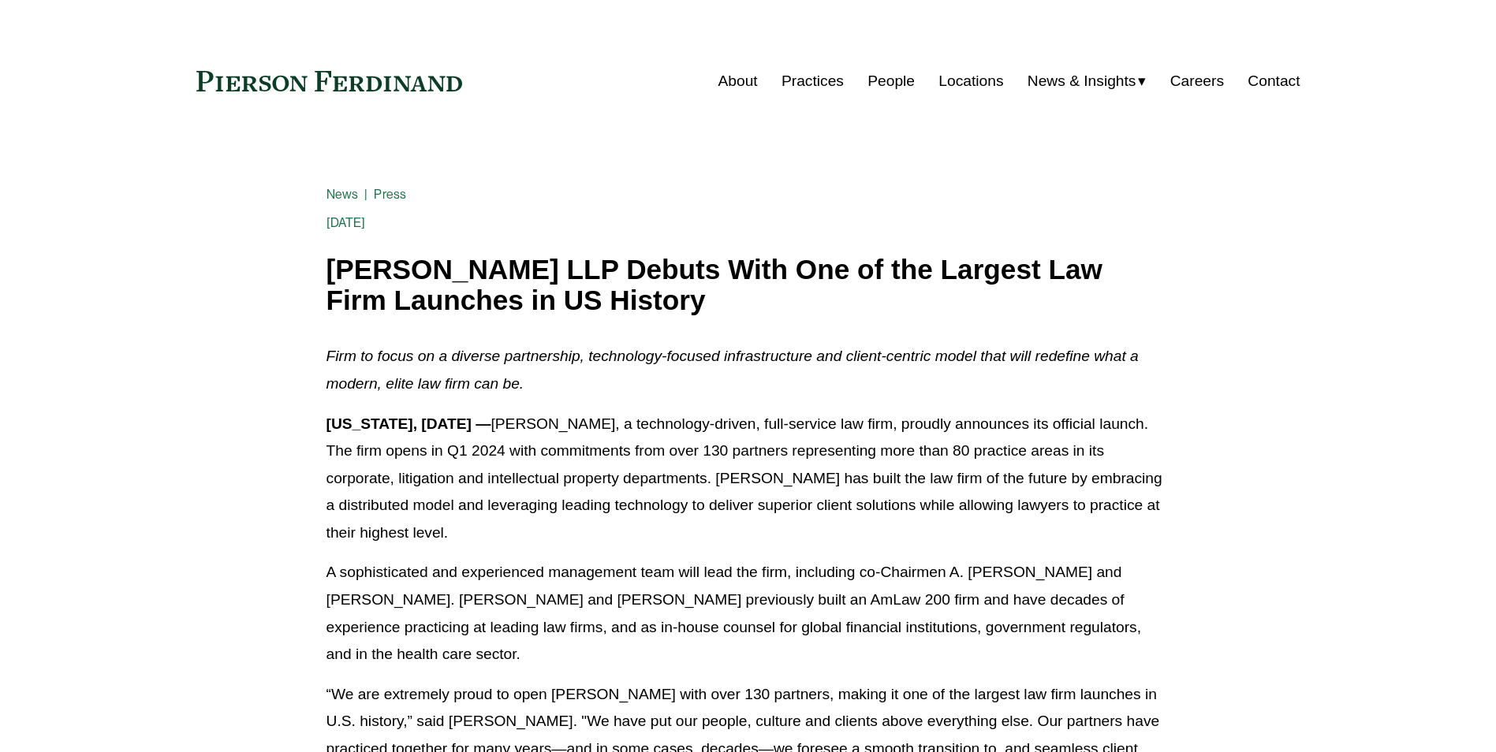 The width and height of the screenshot is (1496, 752). Describe the element at coordinates (389, 194) in the screenshot. I see `a: Press` at that location.